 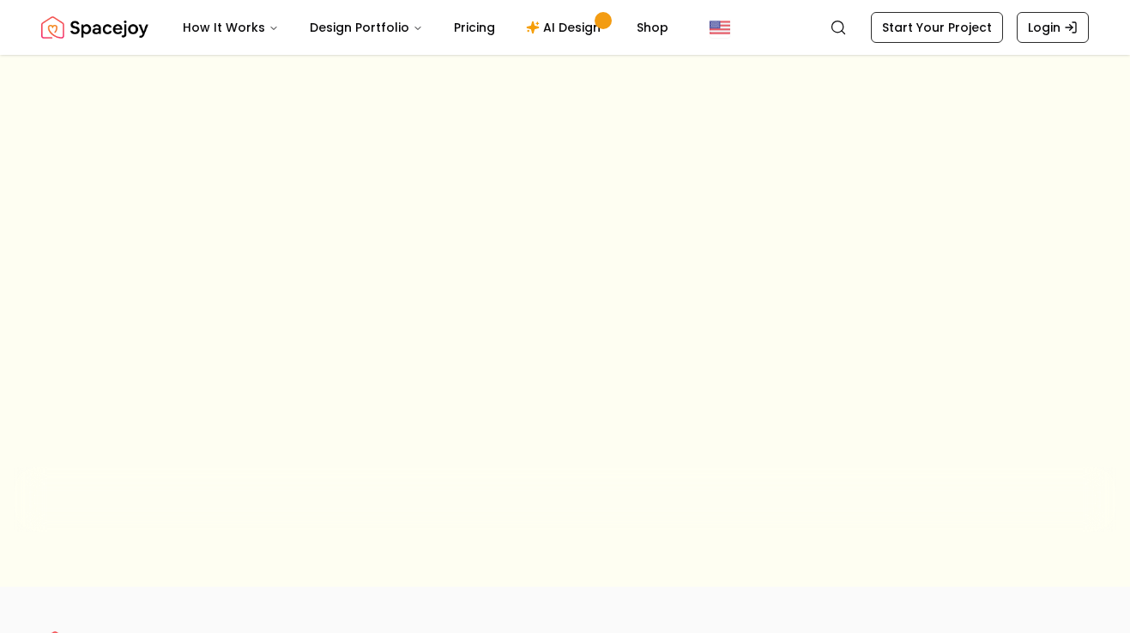 I want to click on a: AI Design, so click(x=566, y=27).